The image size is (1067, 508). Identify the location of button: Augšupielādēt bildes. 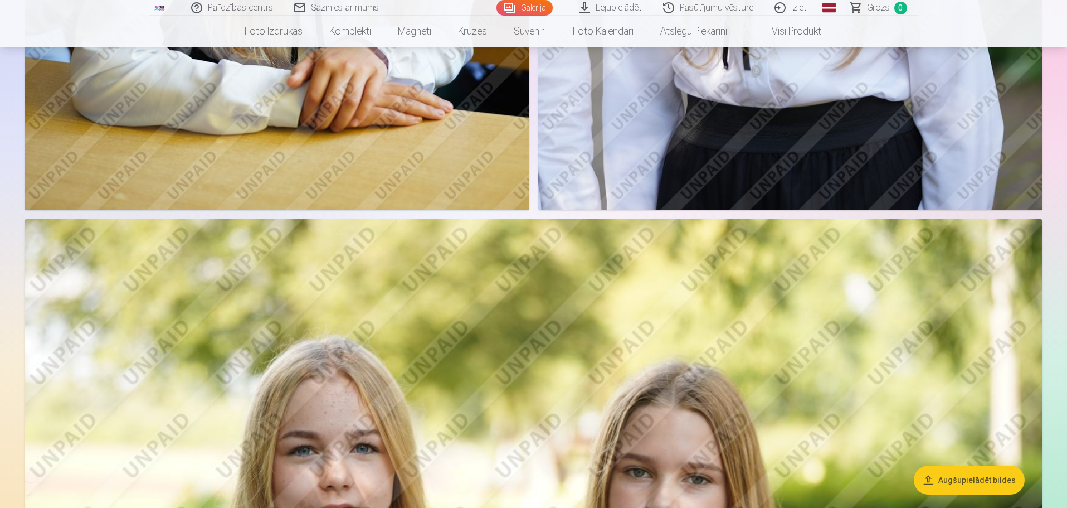
(969, 480).